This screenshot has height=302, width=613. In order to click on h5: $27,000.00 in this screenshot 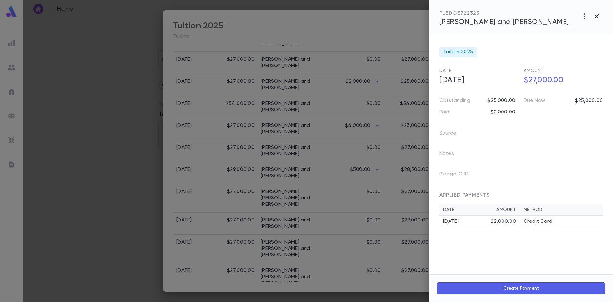, I will do `click(562, 80)`.